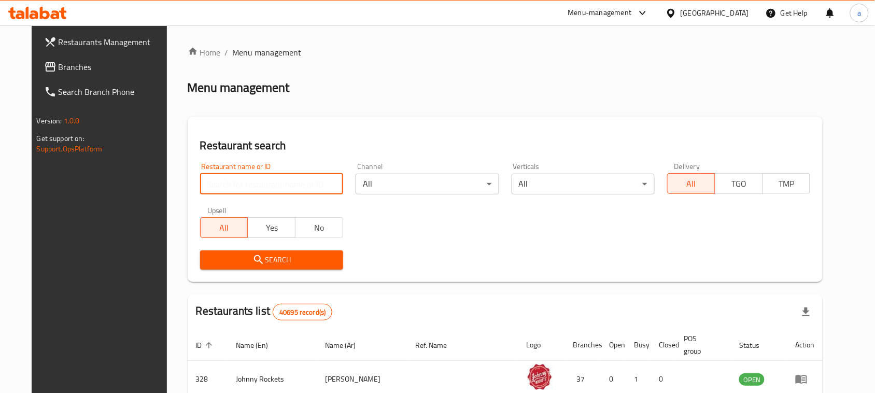  What do you see at coordinates (49, 121) in the screenshot?
I see `span: Version:` at bounding box center [49, 121].